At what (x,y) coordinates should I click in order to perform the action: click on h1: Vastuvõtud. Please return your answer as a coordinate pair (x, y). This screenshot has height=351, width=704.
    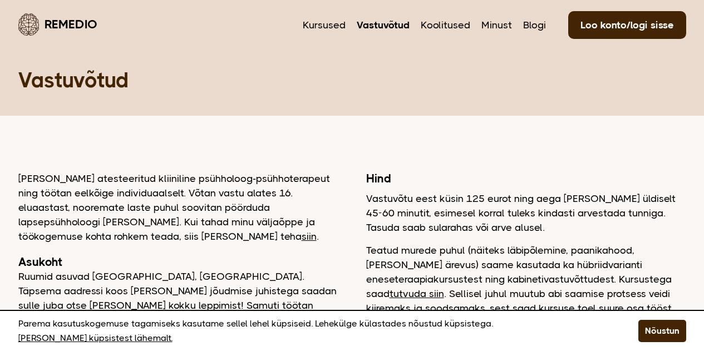
    Looking at the image, I should click on (352, 80).